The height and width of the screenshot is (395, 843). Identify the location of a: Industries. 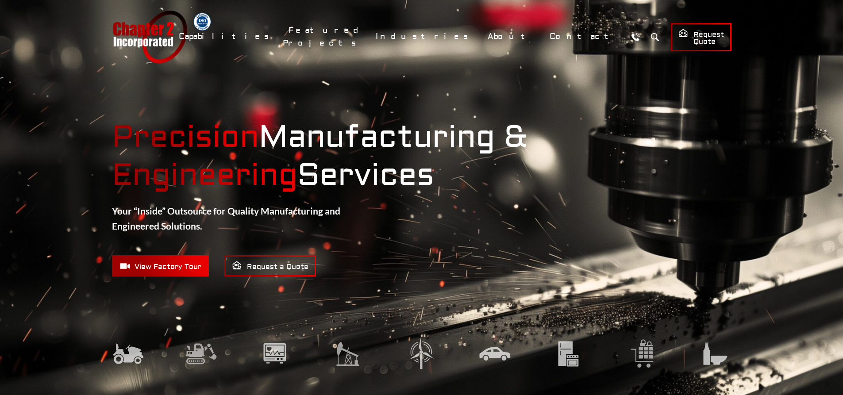
(424, 36).